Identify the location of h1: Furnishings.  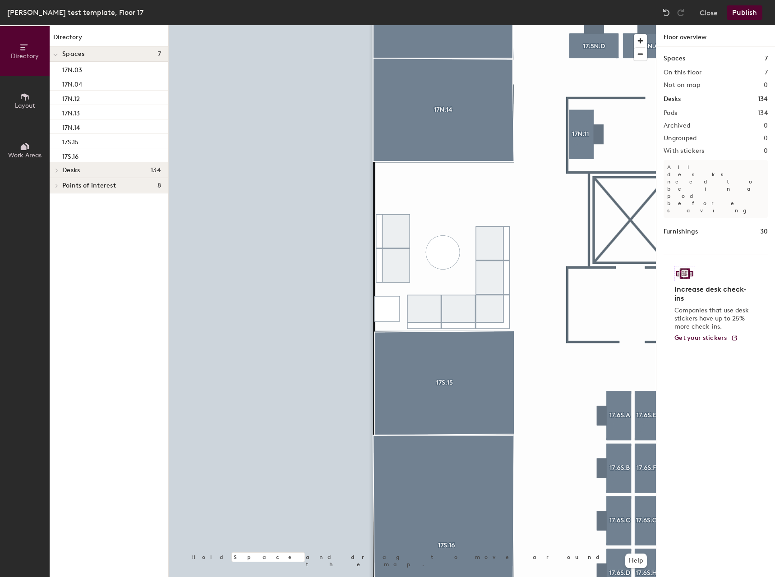
(681, 232).